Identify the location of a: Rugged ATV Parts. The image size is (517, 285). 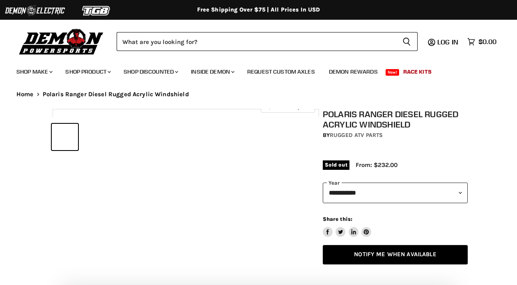
(356, 135).